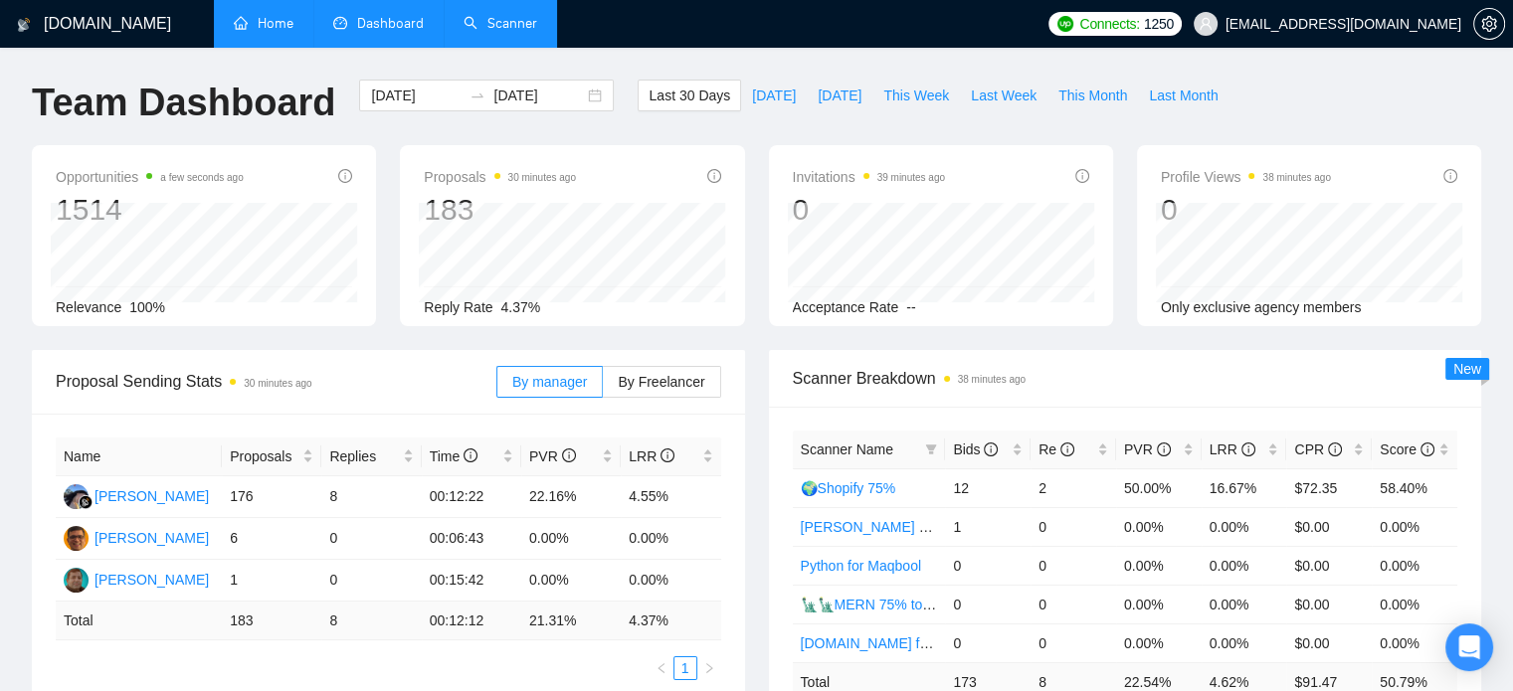  What do you see at coordinates (521, 307) in the screenshot?
I see `span: 4.37%` at bounding box center [521, 307].